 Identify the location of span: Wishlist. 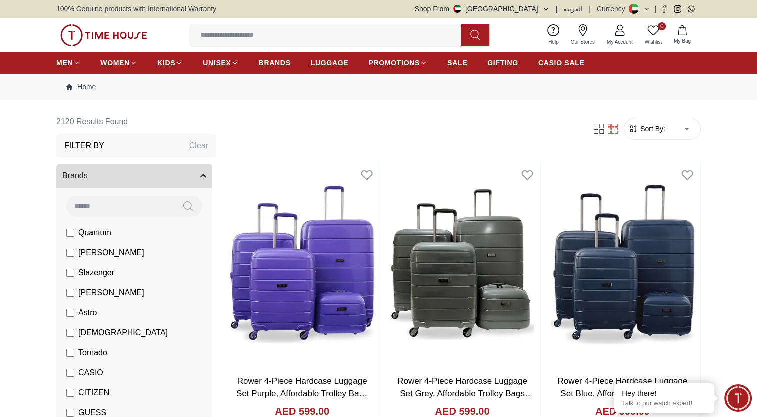
(654, 42).